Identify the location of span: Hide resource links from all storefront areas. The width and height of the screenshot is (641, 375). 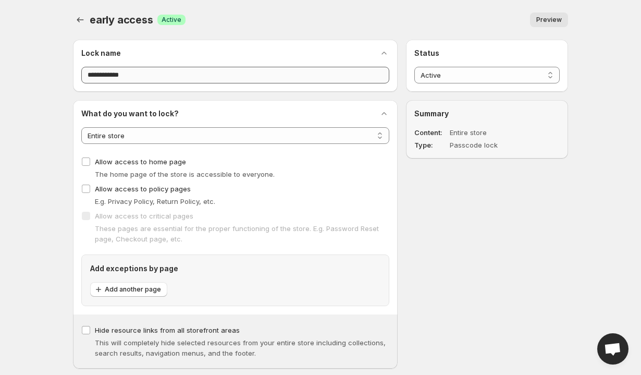
(167, 330).